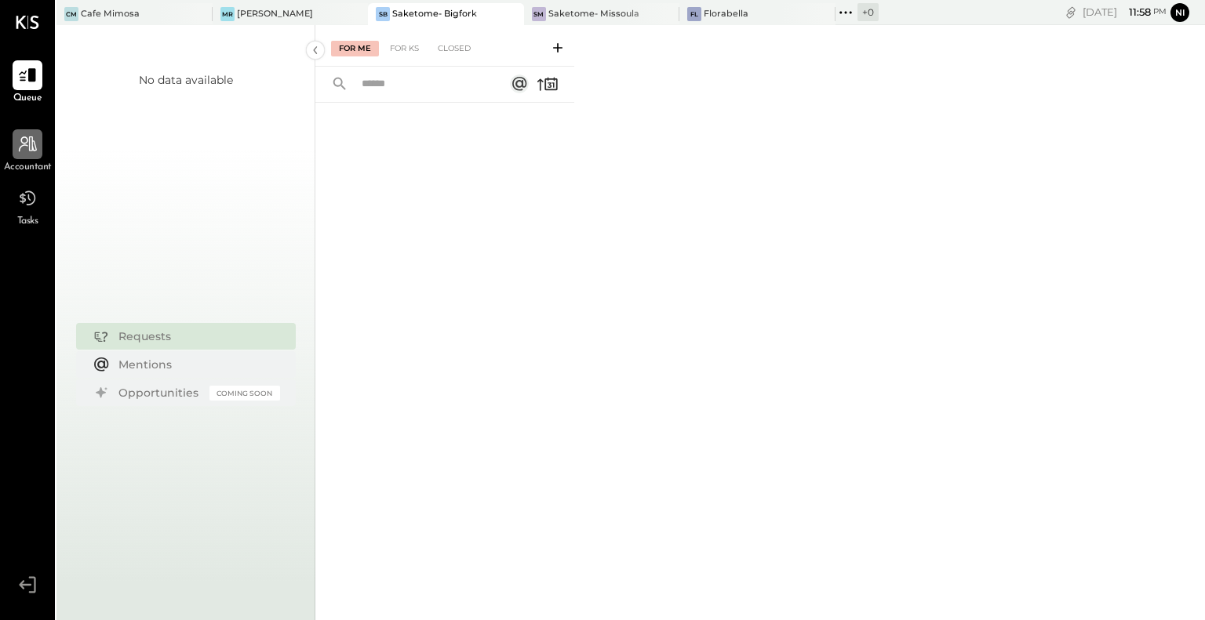  What do you see at coordinates (195, 336) in the screenshot?
I see `div: Requests` at bounding box center [195, 336].